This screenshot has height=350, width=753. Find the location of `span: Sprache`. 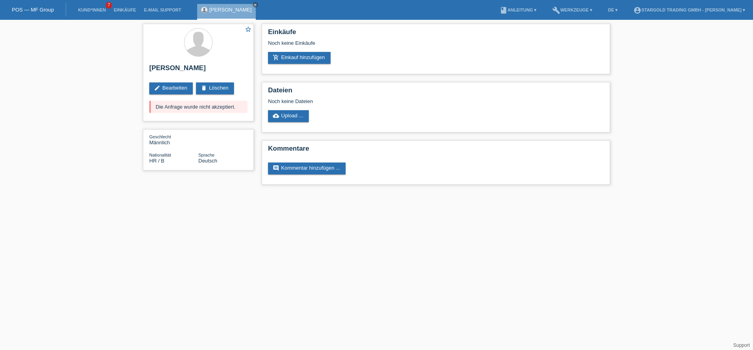

span: Sprache is located at coordinates (206, 155).